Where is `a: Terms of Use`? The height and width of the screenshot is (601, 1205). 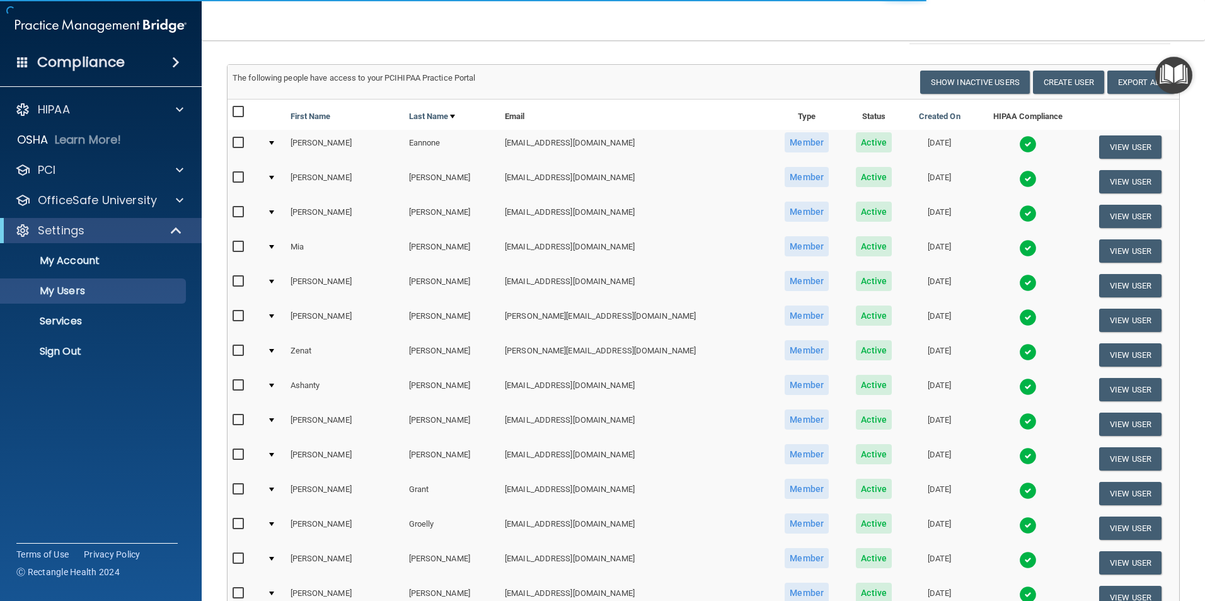 a: Terms of Use is located at coordinates (42, 554).